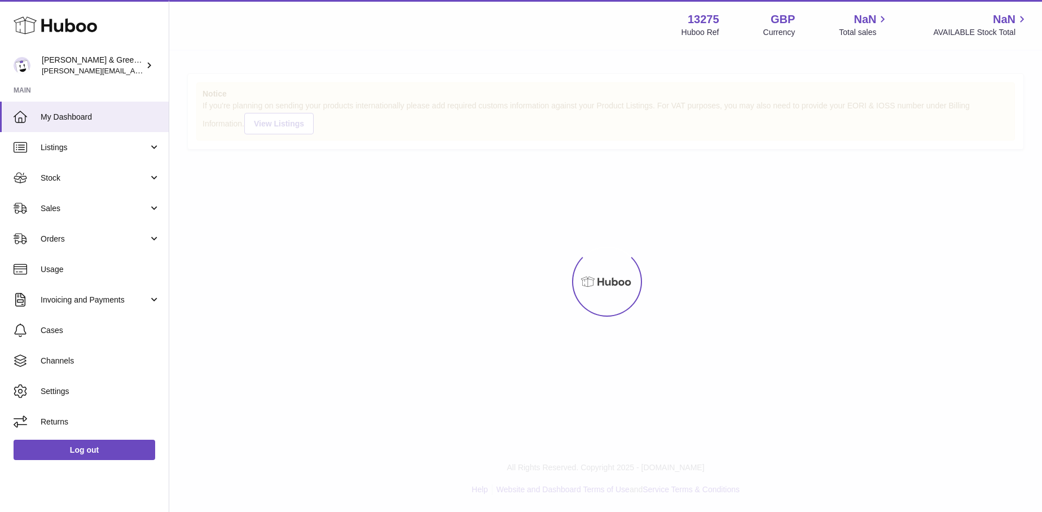 The width and height of the screenshot is (1042, 512). I want to click on div: Huboo Ref, so click(700, 32).